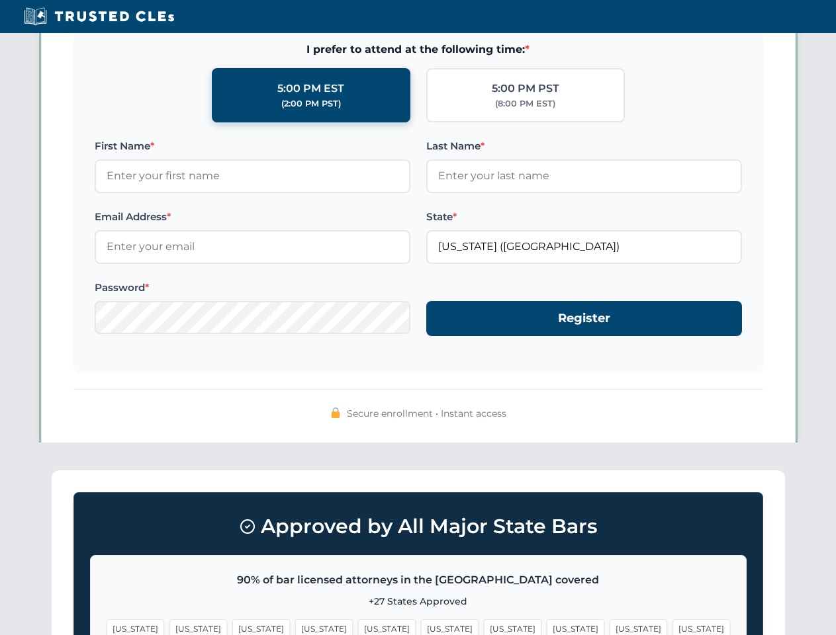 The height and width of the screenshot is (635, 836). What do you see at coordinates (525, 104) in the screenshot?
I see `div: (8:00 PM EST)` at bounding box center [525, 104].